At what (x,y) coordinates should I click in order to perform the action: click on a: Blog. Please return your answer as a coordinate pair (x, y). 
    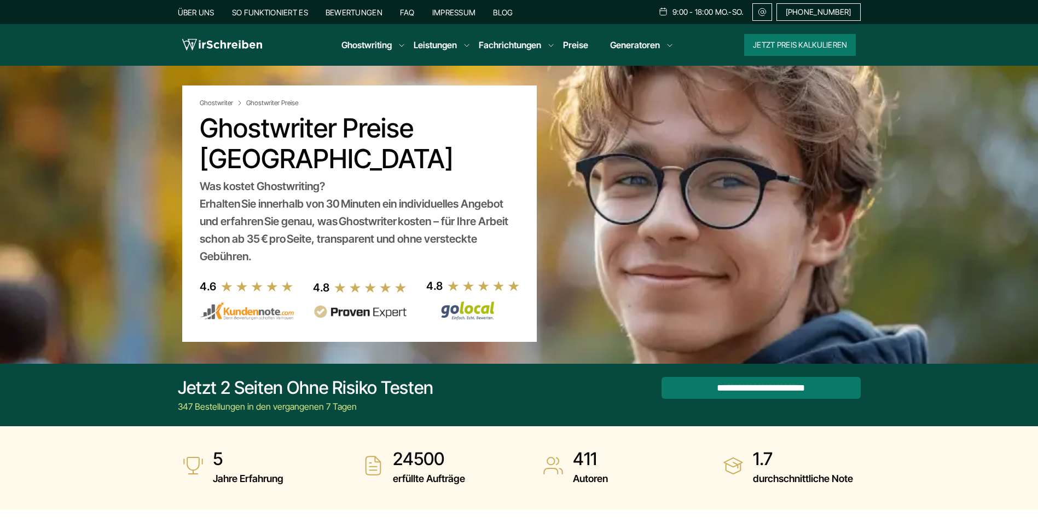
    Looking at the image, I should click on (503, 12).